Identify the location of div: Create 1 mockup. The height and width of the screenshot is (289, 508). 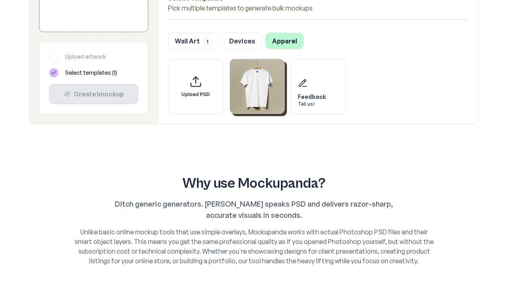
(94, 94).